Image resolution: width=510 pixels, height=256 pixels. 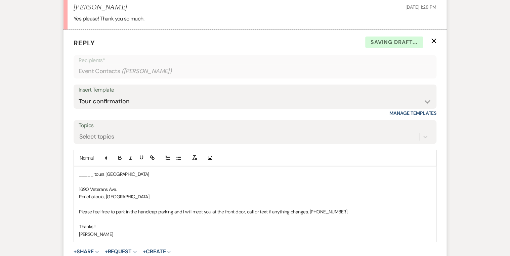 I want to click on span: Reply, so click(x=84, y=43).